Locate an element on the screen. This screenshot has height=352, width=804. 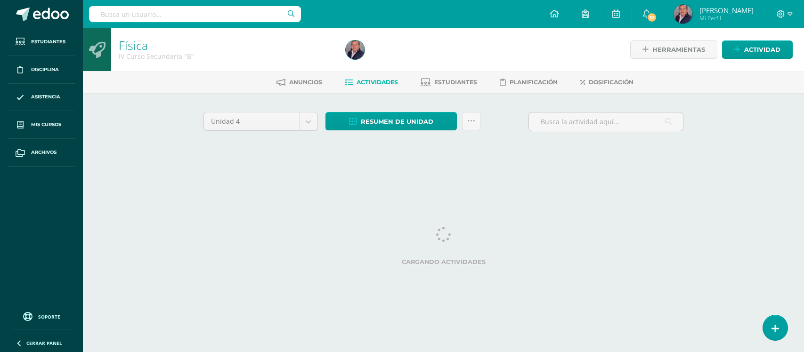
a: Herramientas is located at coordinates (673, 49).